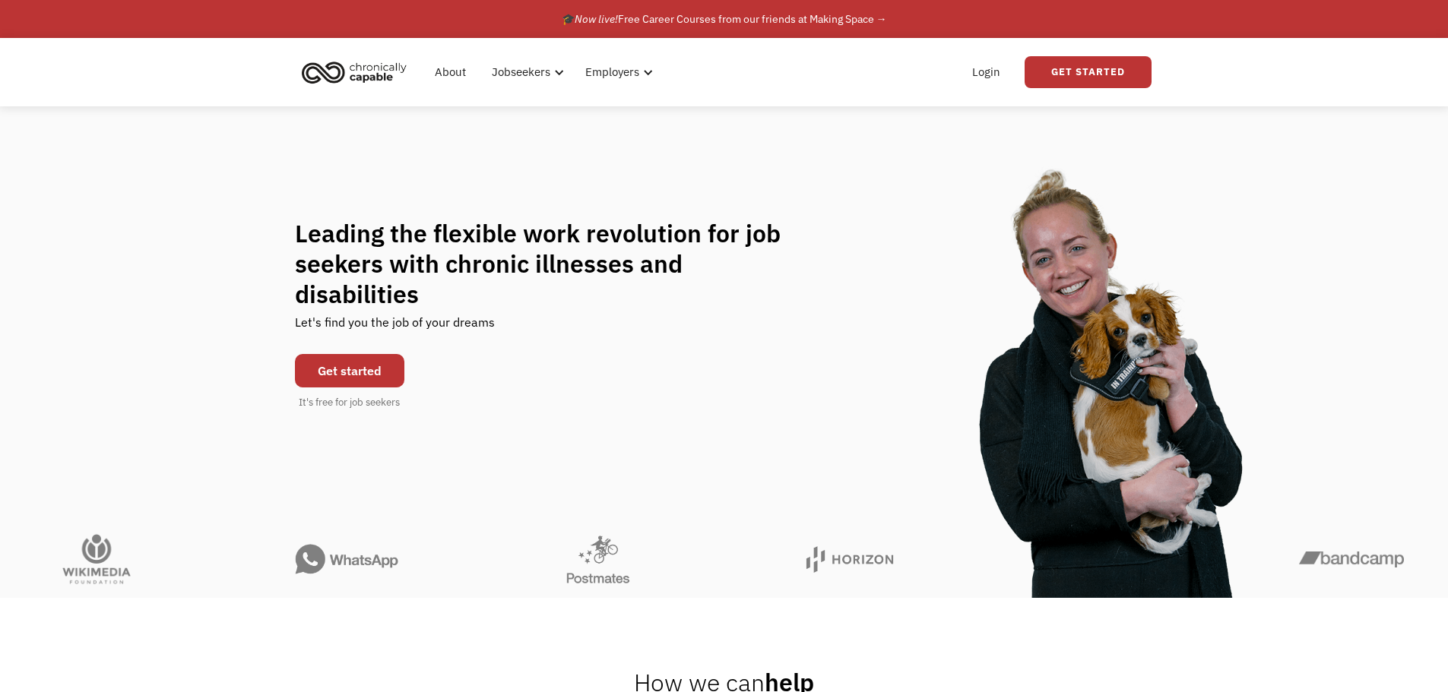 This screenshot has height=692, width=1448. Describe the element at coordinates (354, 72) in the screenshot. I see `img: Chronically Capable logo` at that location.